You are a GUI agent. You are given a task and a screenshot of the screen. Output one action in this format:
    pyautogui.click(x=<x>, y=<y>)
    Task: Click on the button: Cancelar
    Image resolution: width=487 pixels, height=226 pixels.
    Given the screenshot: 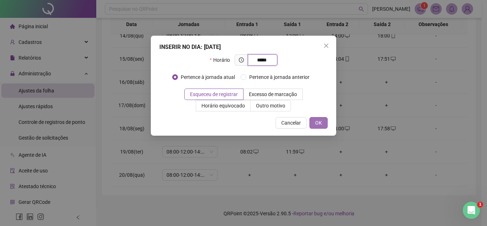 What is the action you would take?
    pyautogui.click(x=291, y=123)
    